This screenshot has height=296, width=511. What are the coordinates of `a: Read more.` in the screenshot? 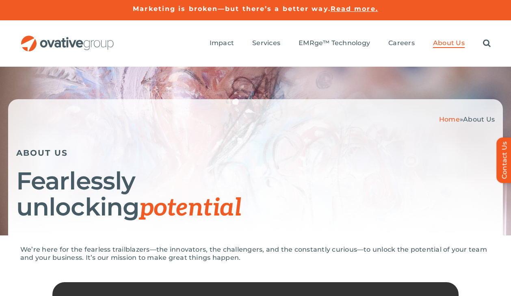 It's located at (355, 9).